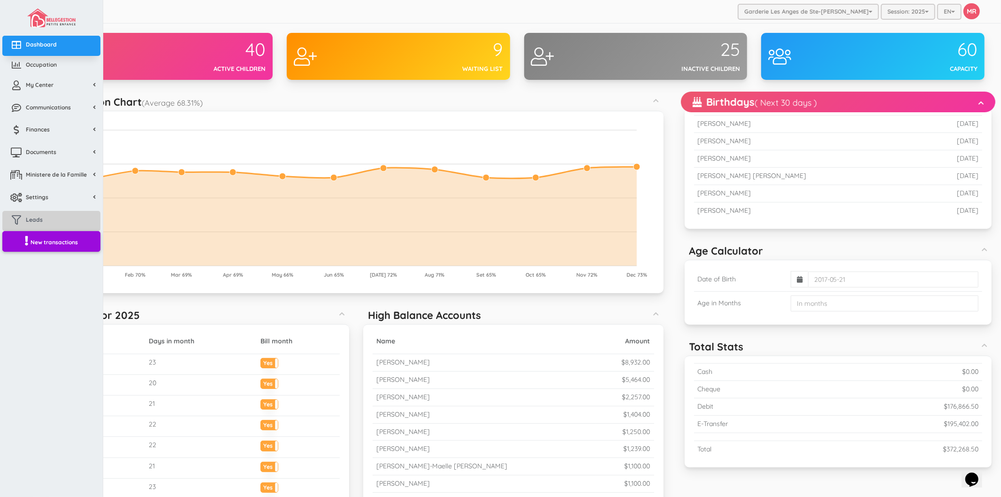 This screenshot has height=497, width=1001. I want to click on tspan: Aug 71%, so click(435, 275).